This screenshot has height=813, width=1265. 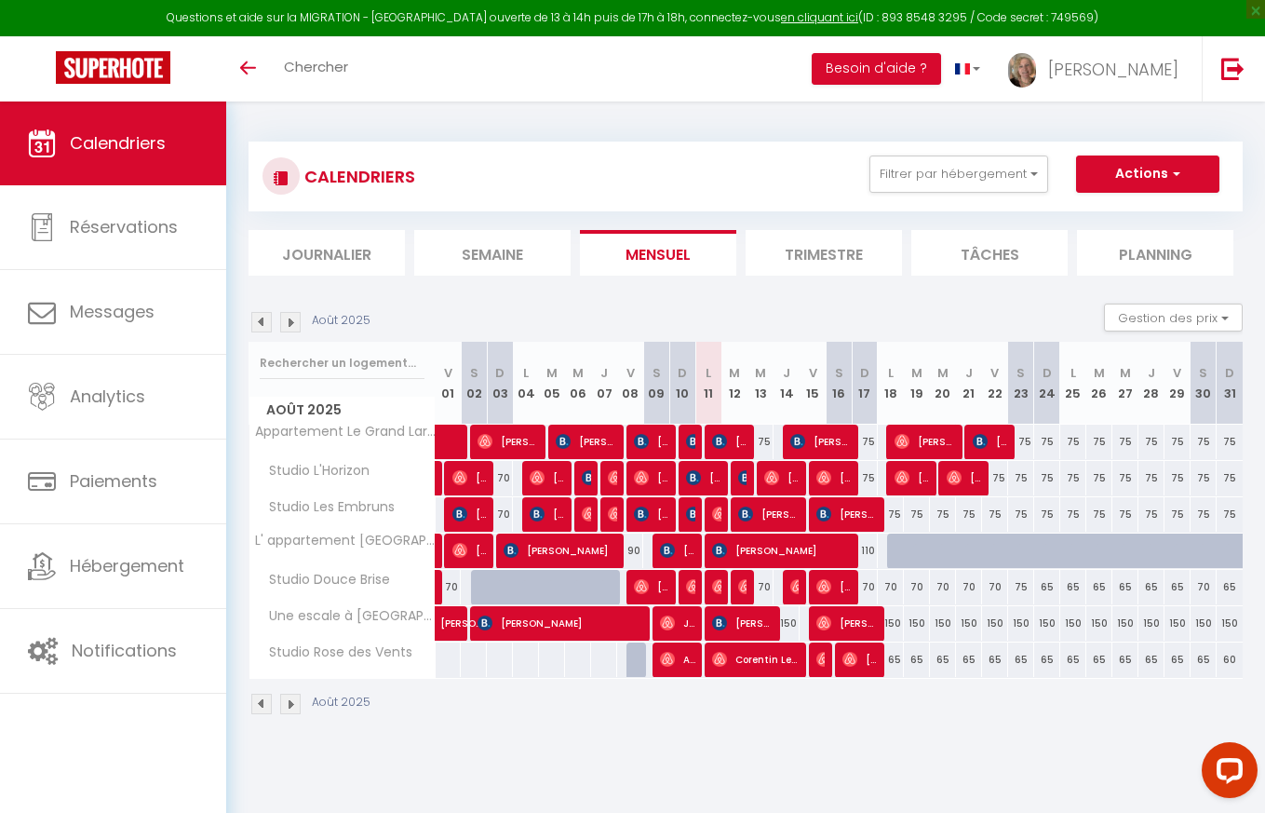 What do you see at coordinates (630, 550) in the screenshot?
I see `div: 90` at bounding box center [630, 550].